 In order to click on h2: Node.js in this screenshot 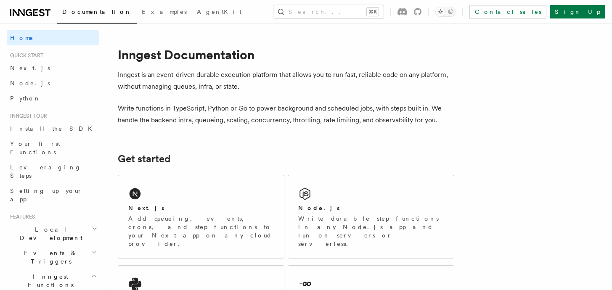, I will do `click(319, 208)`.